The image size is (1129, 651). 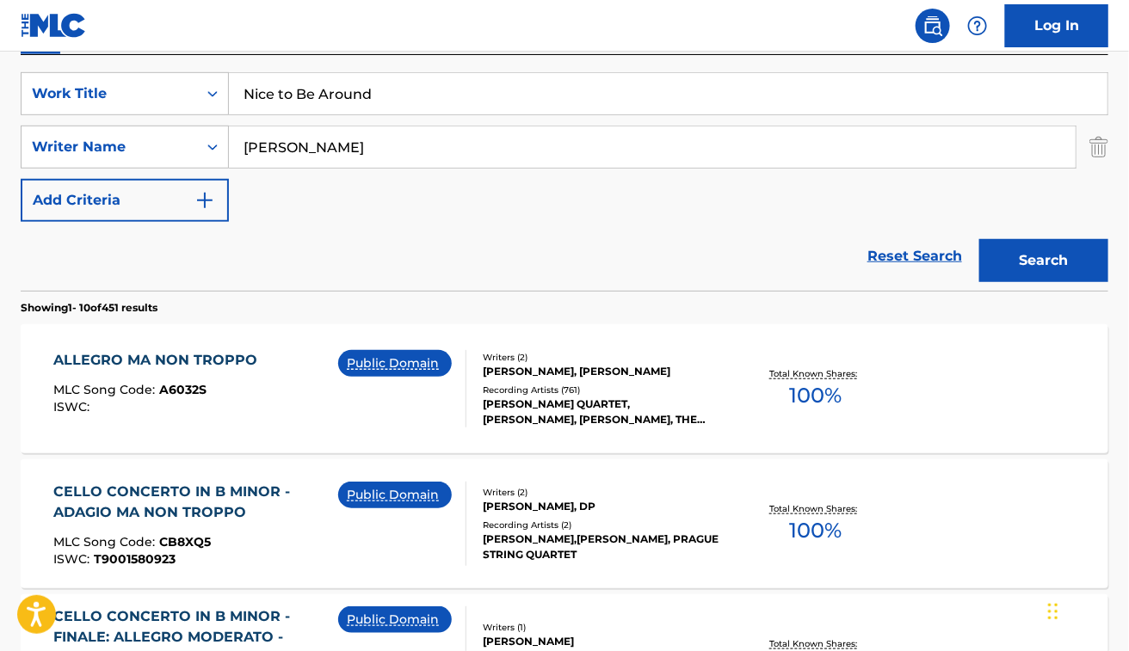 What do you see at coordinates (109, 147) in the screenshot?
I see `div: Writer Name` at bounding box center [109, 147].